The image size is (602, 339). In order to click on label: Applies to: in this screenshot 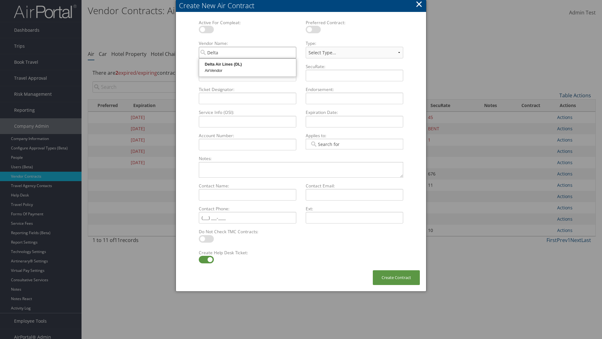, I will do `click(354, 135)`.